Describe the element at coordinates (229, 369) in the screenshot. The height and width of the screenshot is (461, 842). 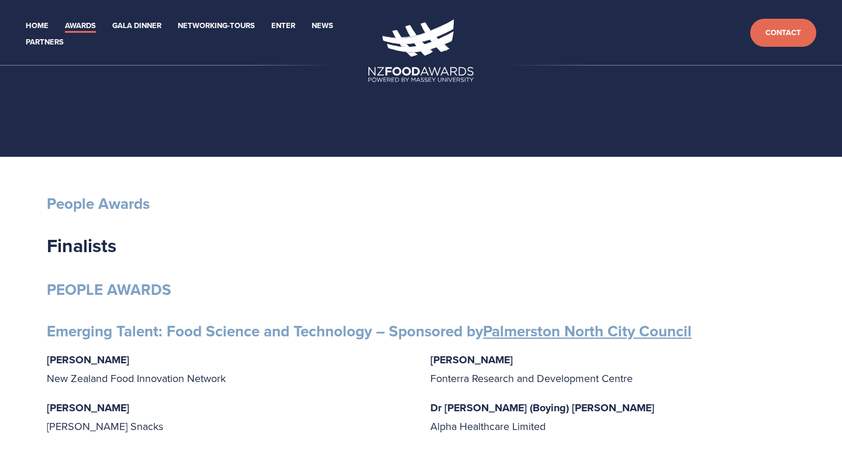
I see `p: New Zealand Food Innovation Network` at that location.